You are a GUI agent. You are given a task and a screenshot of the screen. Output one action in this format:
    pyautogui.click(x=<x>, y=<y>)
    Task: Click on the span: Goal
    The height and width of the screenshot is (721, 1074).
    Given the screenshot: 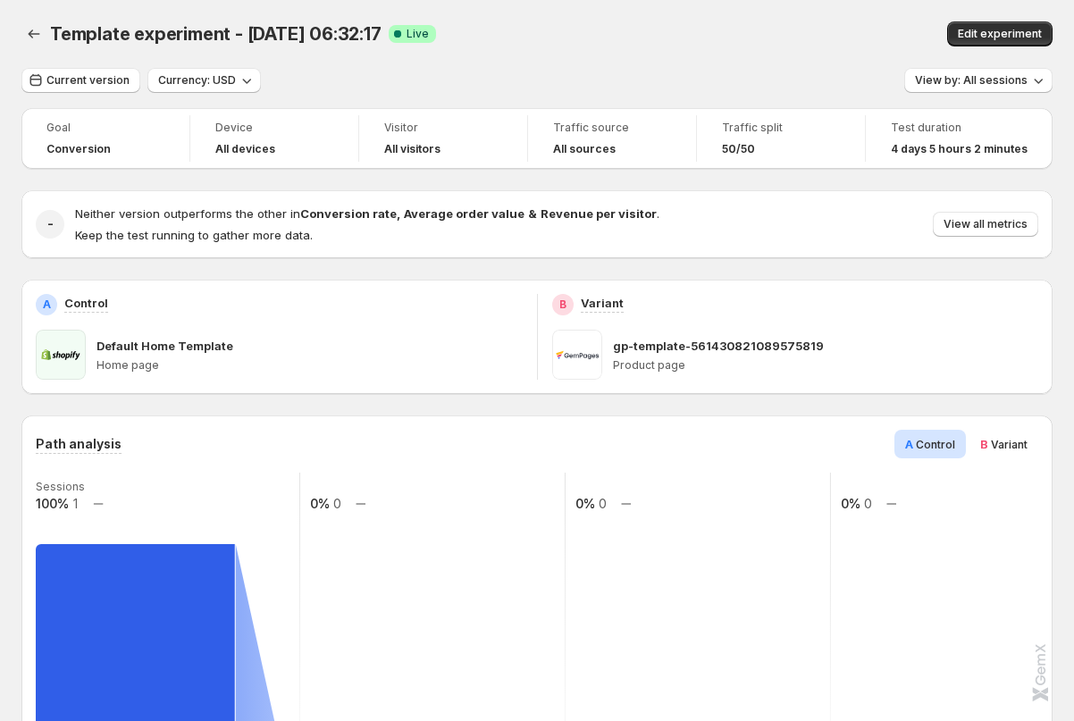 What is the action you would take?
    pyautogui.click(x=105, y=128)
    